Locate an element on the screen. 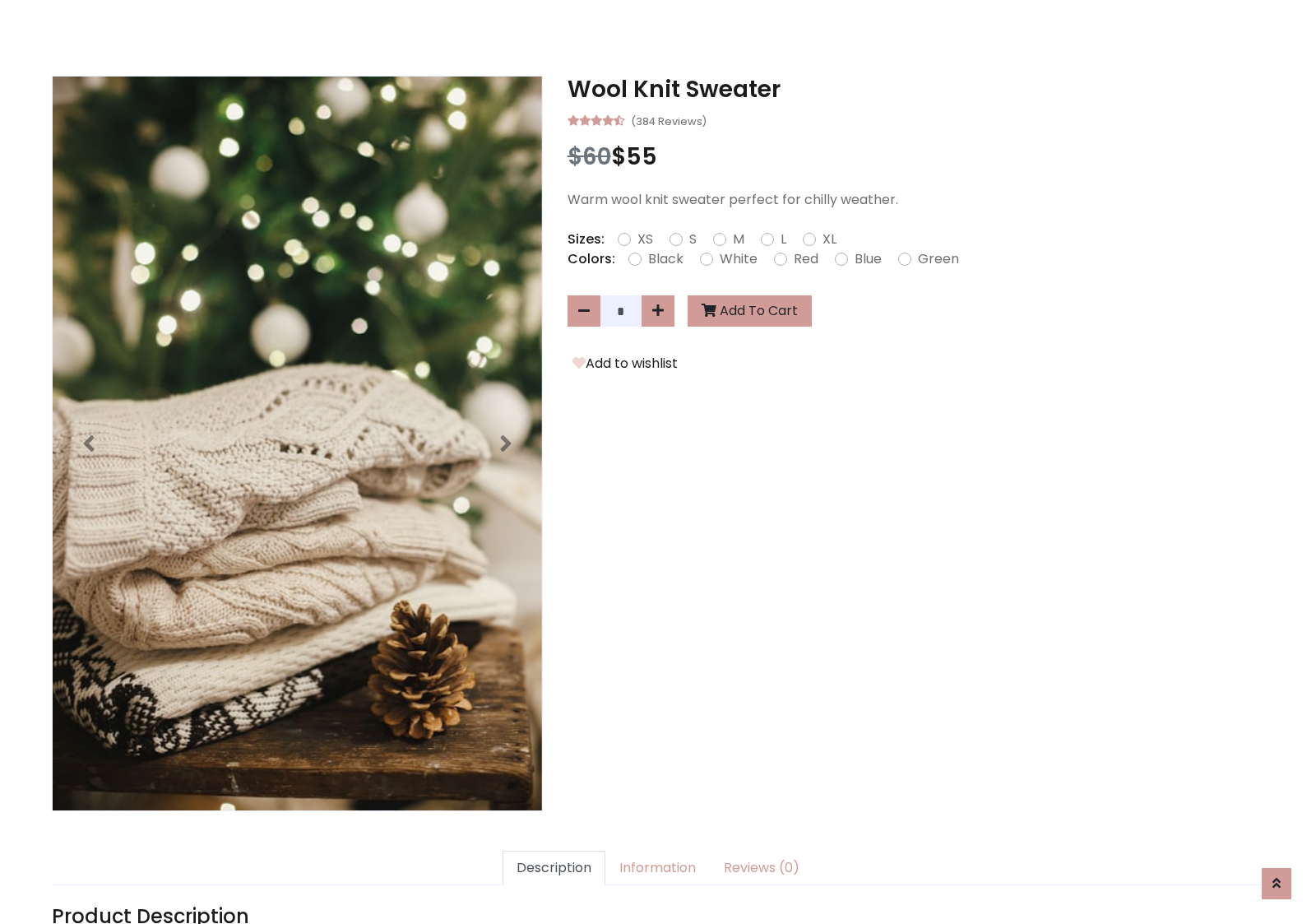 The width and height of the screenshot is (1316, 924). label: S is located at coordinates (693, 239).